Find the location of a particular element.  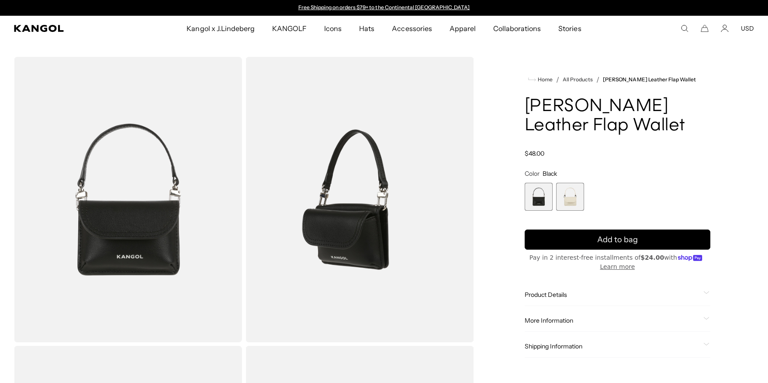

span: KANGOLF is located at coordinates (289, 28).